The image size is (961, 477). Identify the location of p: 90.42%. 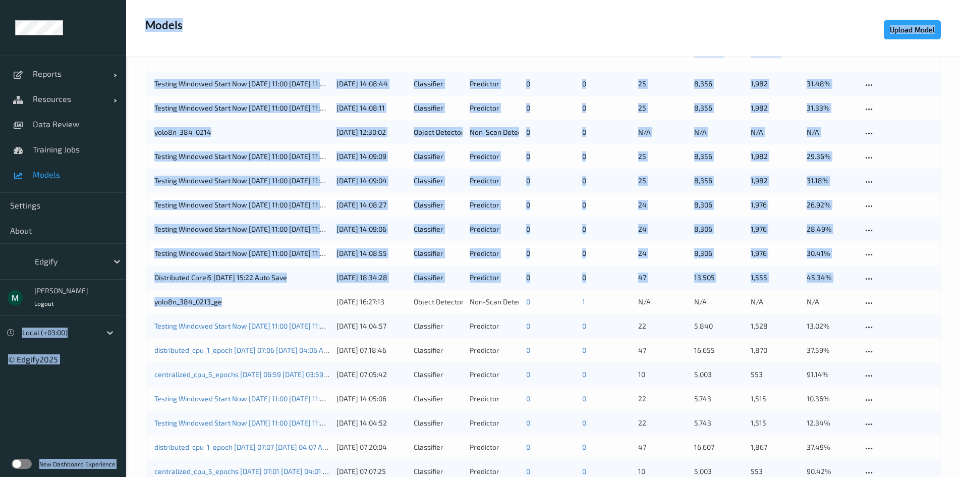
(831, 471).